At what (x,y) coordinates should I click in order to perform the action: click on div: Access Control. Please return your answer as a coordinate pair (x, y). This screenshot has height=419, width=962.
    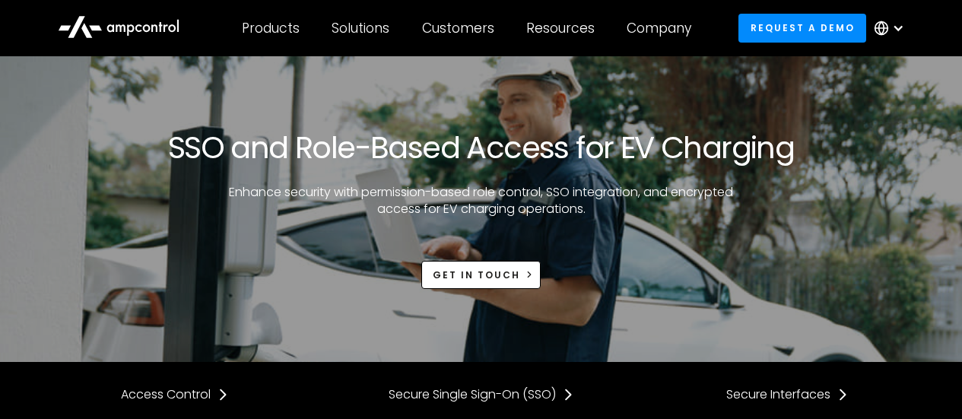
    Looking at the image, I should click on (166, 395).